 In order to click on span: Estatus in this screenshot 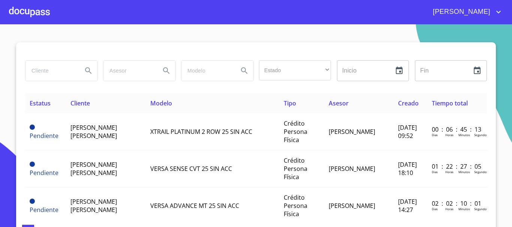, I will do `click(40, 103)`.